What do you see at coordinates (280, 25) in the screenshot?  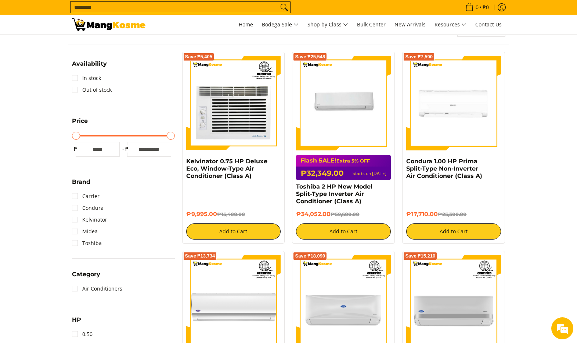 I see `span: Bodega Sale` at bounding box center [280, 25].